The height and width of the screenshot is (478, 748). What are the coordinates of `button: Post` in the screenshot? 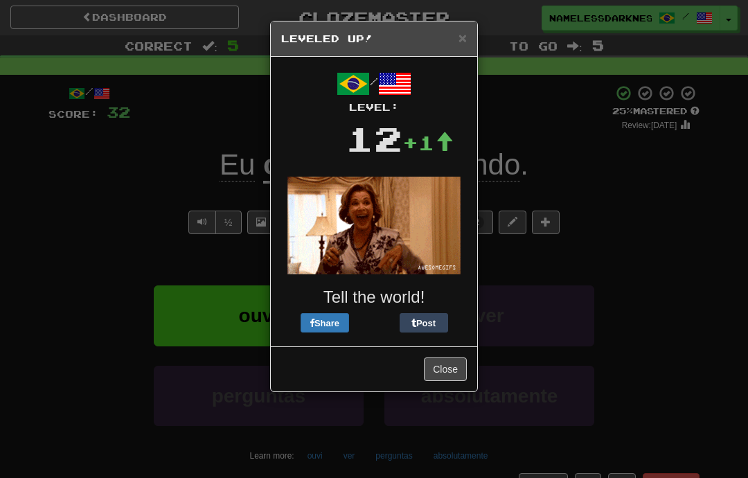 It's located at (424, 323).